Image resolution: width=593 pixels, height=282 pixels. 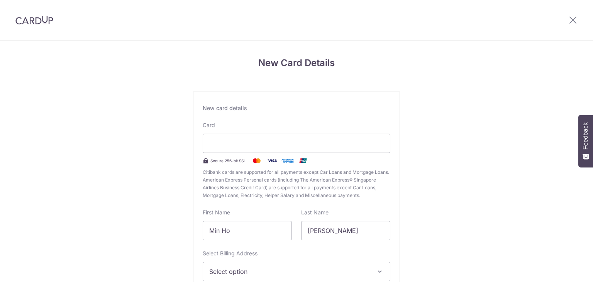 What do you see at coordinates (290, 271) in the screenshot?
I see `span: Select option` at bounding box center [290, 271].